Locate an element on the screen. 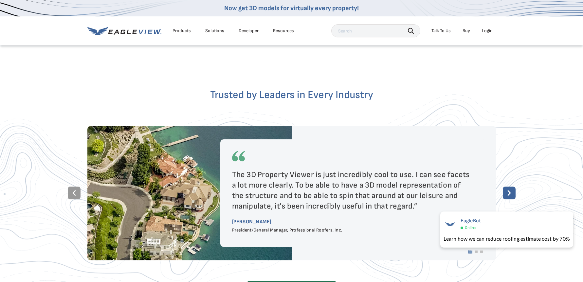  h2: Trusted by Leaders in Every Industry is located at coordinates (292, 95).